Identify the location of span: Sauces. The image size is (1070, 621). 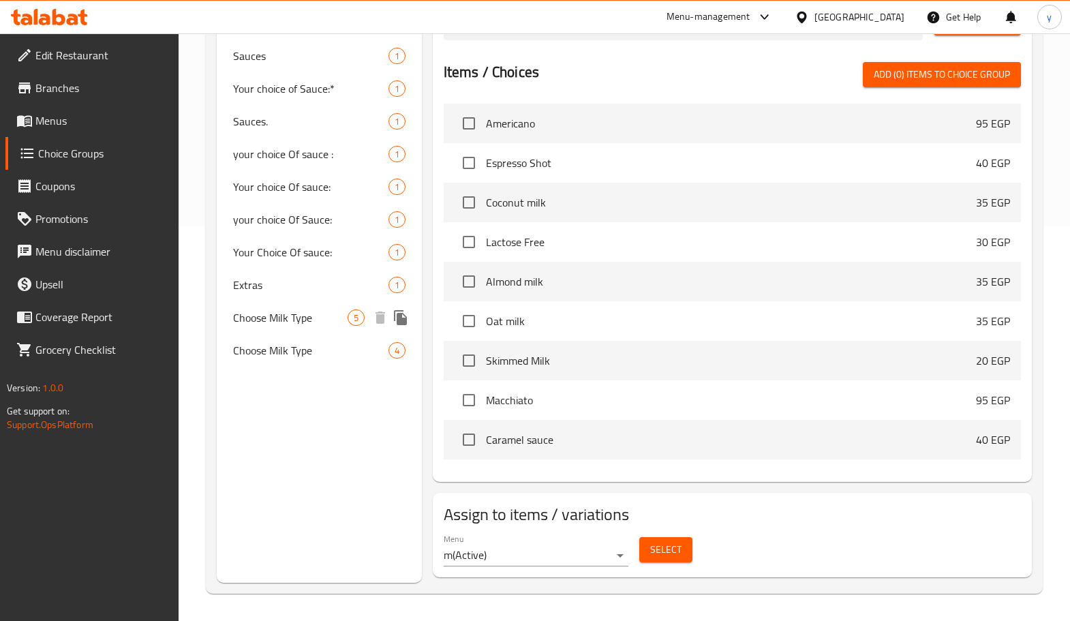
(311, 56).